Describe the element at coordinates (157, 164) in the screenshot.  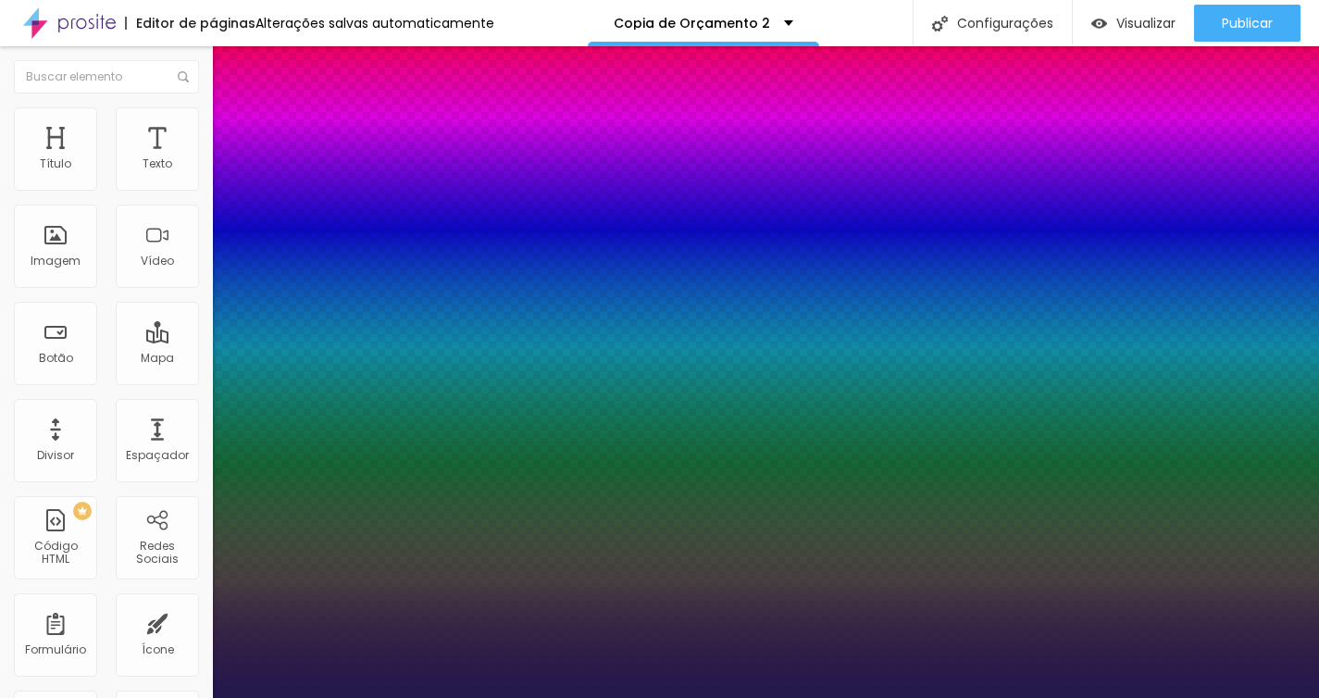
I see `div: Texto` at that location.